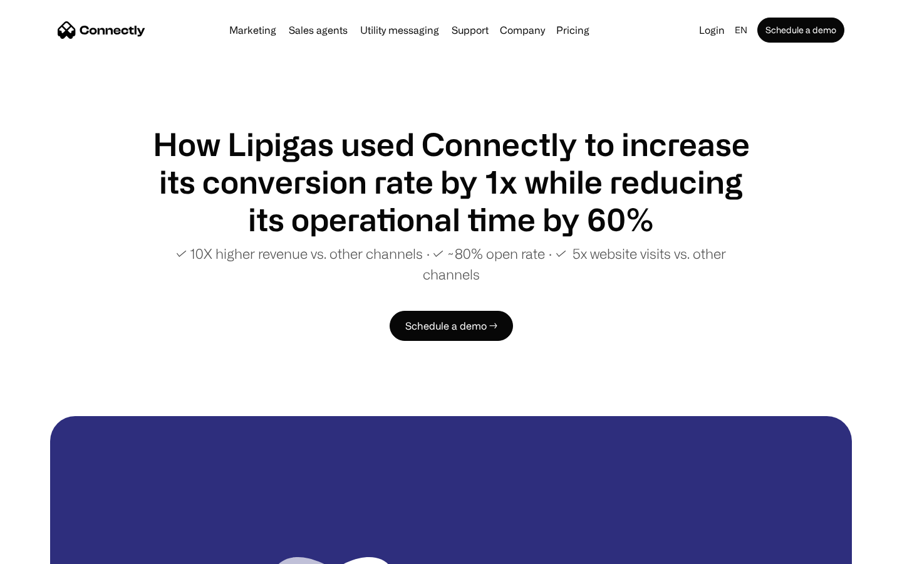  What do you see at coordinates (101, 30) in the screenshot?
I see `a: home` at bounding box center [101, 30].